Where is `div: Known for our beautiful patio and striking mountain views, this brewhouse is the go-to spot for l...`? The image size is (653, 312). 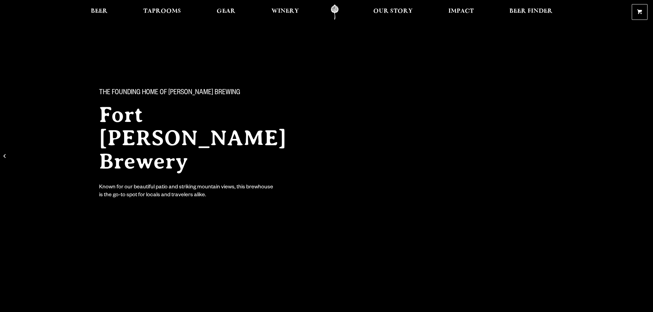
div: Known for our beautiful patio and striking mountain views, this brewhouse is the go-to spot for l... is located at coordinates (187, 192).